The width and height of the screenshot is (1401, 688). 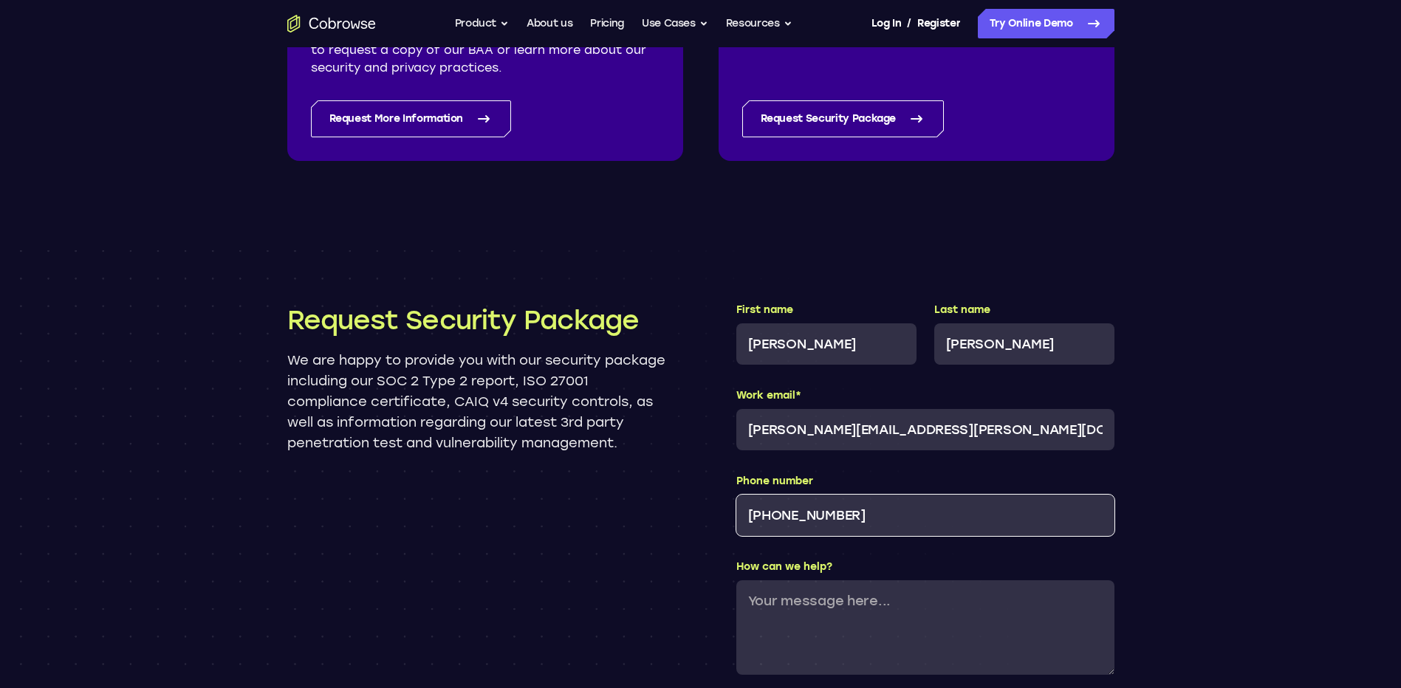 What do you see at coordinates (476, 402) in the screenshot?
I see `p: We are happy to provide you with our security package including our SOC 2 Type 2 report, ISO 2700...` at bounding box center [476, 402].